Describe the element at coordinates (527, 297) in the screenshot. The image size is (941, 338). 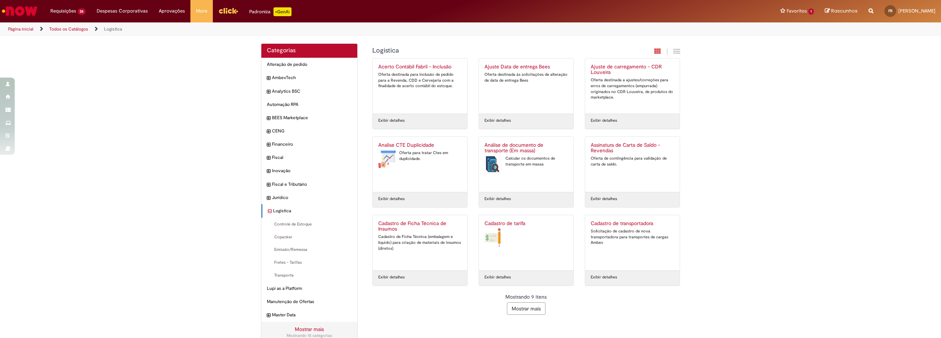
I see `div: Mostrando 9 itens` at that location.